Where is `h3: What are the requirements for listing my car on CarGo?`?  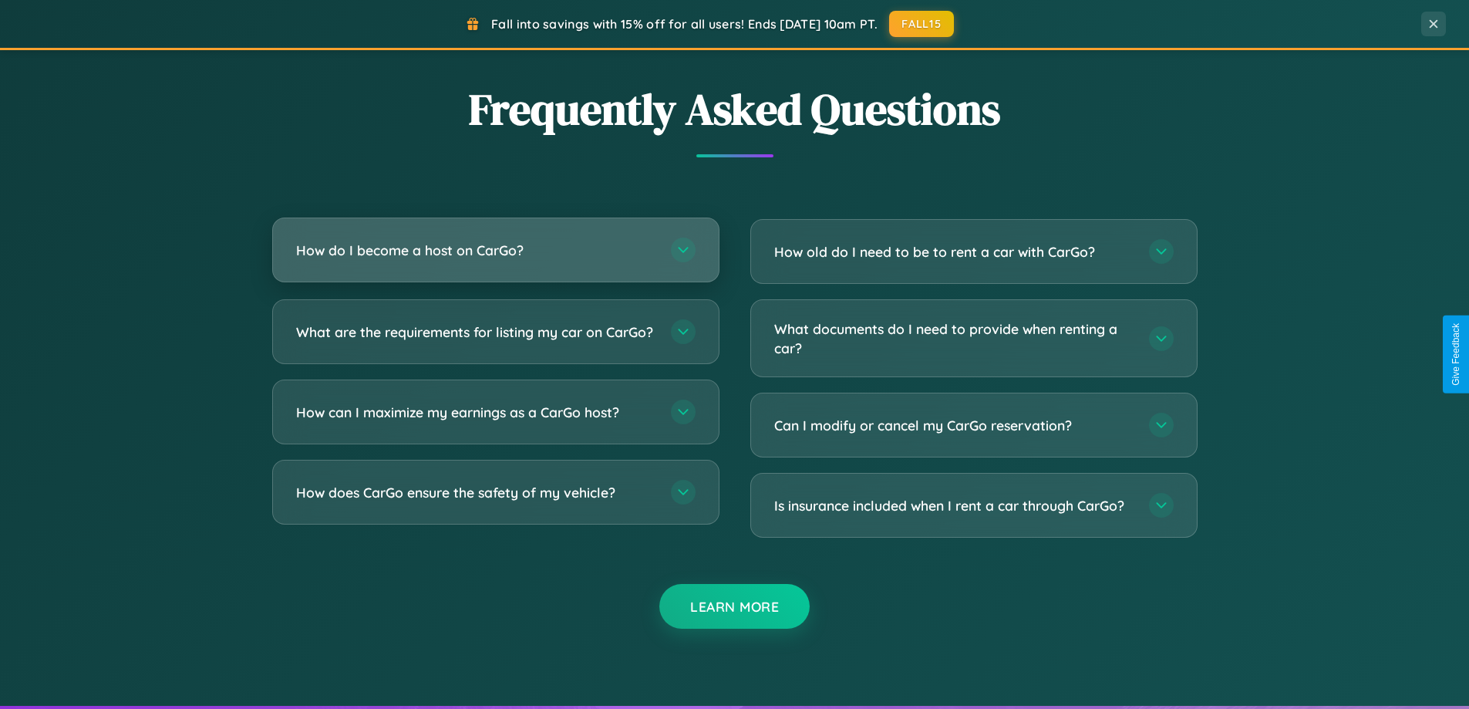
h3: What are the requirements for listing my car on CarGo? is located at coordinates (476, 332).